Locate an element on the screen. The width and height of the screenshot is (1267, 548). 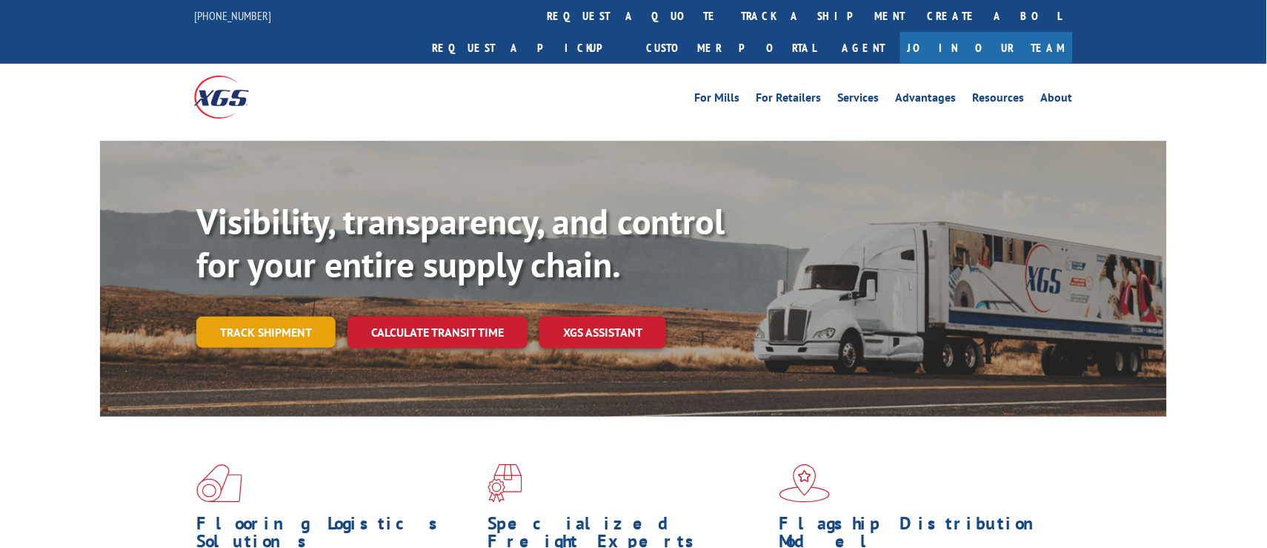
a: About is located at coordinates (1057, 100).